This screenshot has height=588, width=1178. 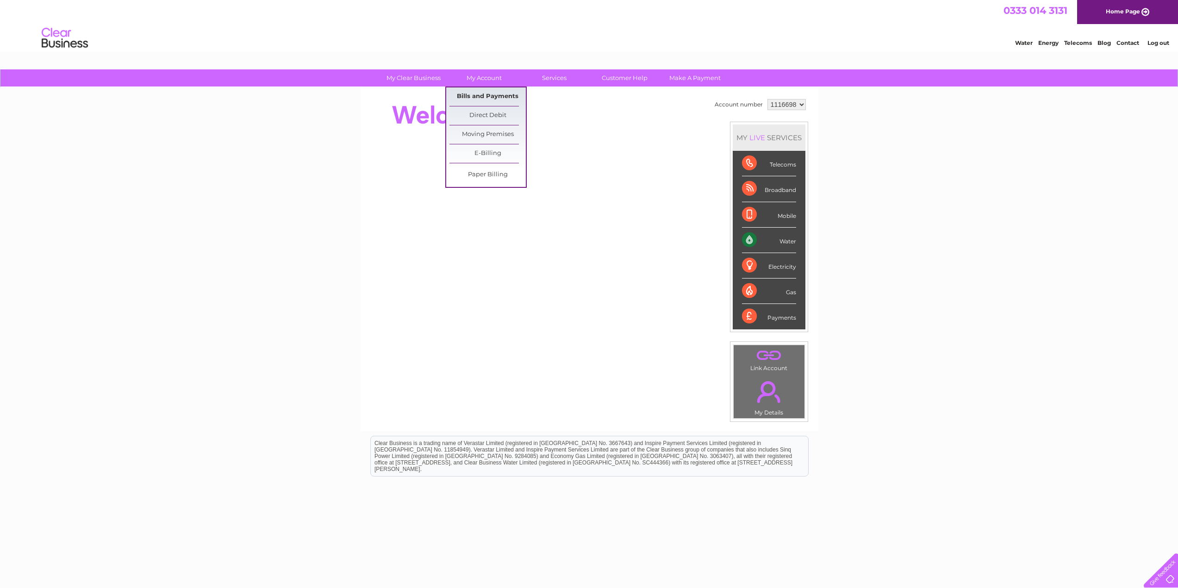 I want to click on a: Paper Billing, so click(x=487, y=175).